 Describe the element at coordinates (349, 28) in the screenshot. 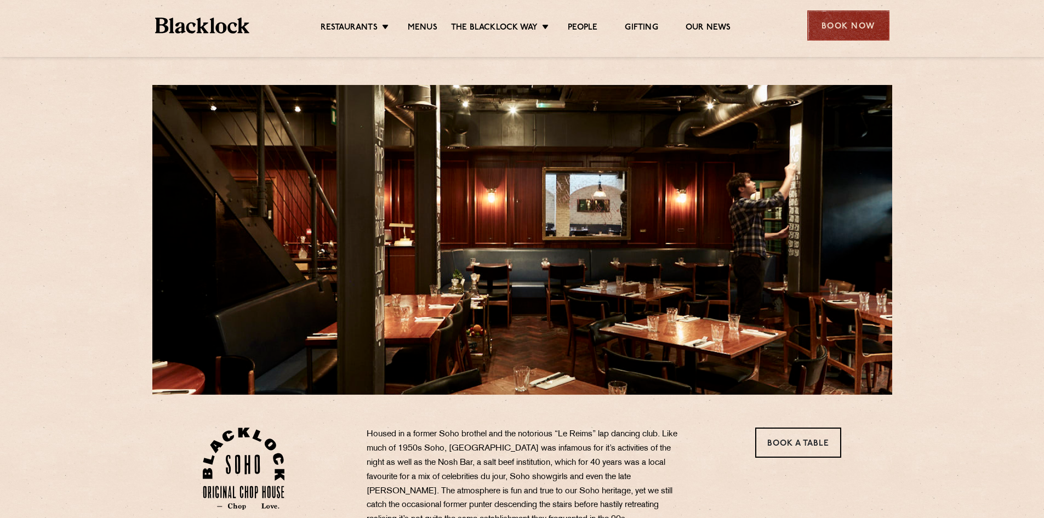

I see `a: Restaurants` at that location.